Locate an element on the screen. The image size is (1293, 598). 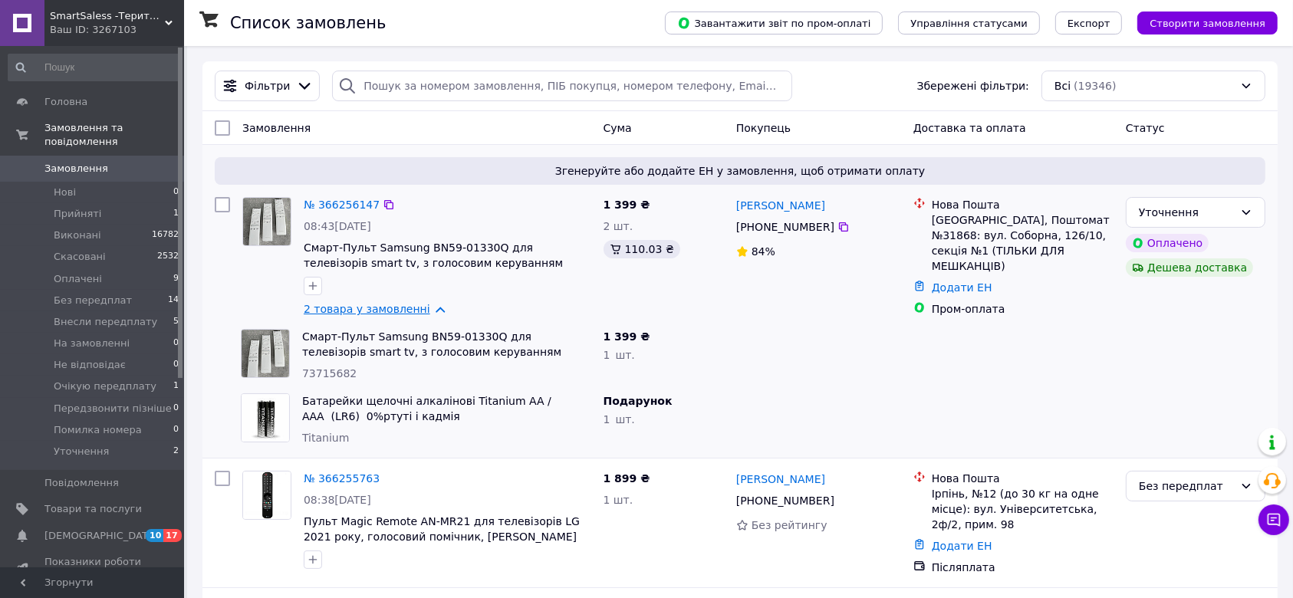
span: Смарт-Пульт Samsung BN59-01330Q для телевізорів smart tv, з голосовим керуванням is located at coordinates (433, 255).